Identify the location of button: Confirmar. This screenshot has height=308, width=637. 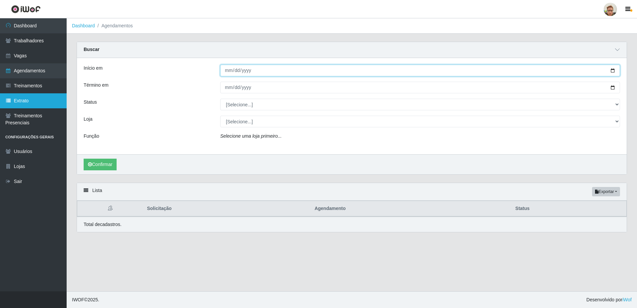
(100, 164).